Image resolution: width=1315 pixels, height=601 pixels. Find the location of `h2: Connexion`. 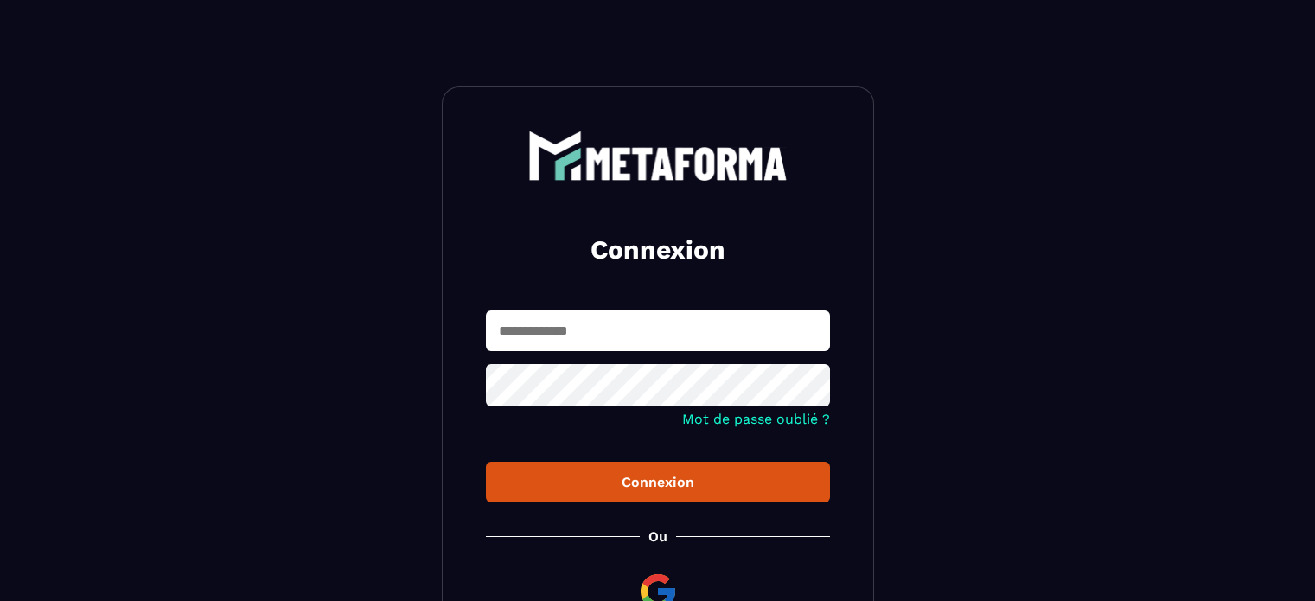

h2: Connexion is located at coordinates (658, 250).